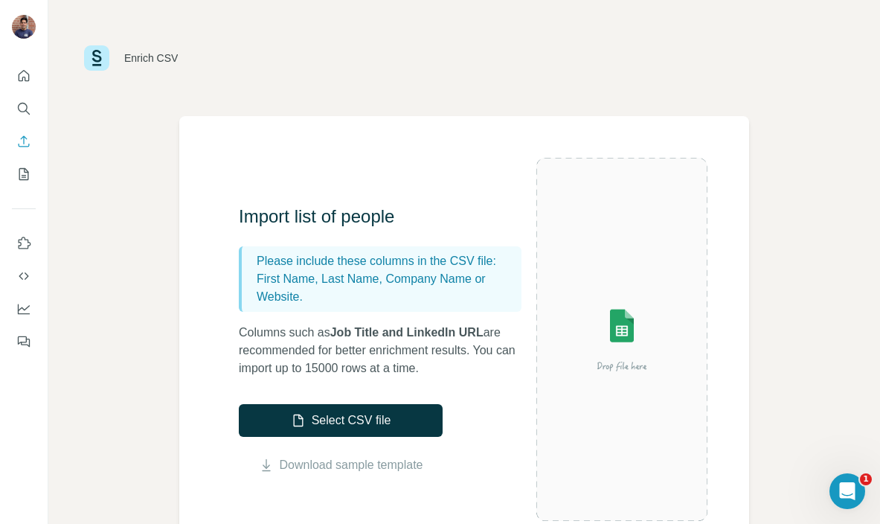 The height and width of the screenshot is (524, 880). Describe the element at coordinates (341, 420) in the screenshot. I see `button: Select CSV file` at that location.